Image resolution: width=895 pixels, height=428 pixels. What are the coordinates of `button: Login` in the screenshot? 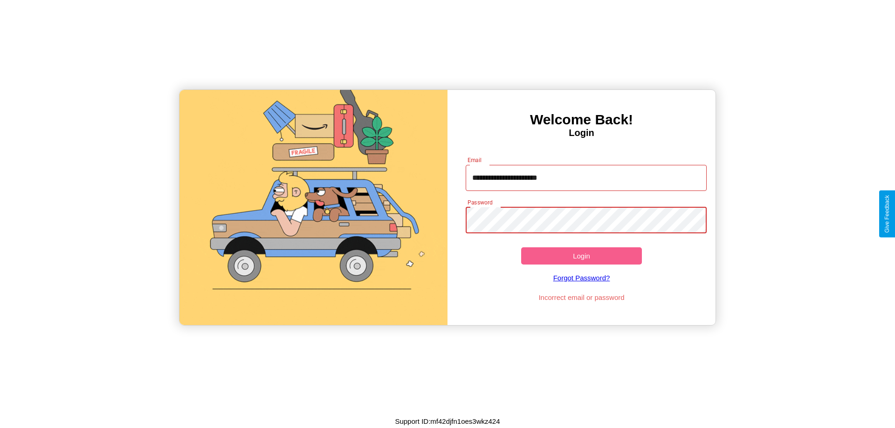 It's located at (581, 256).